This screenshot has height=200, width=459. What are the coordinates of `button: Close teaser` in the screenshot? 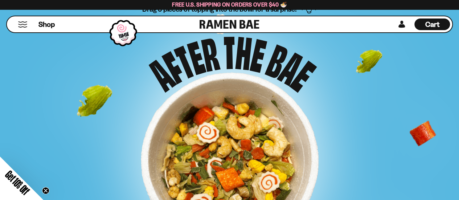 It's located at (46, 191).